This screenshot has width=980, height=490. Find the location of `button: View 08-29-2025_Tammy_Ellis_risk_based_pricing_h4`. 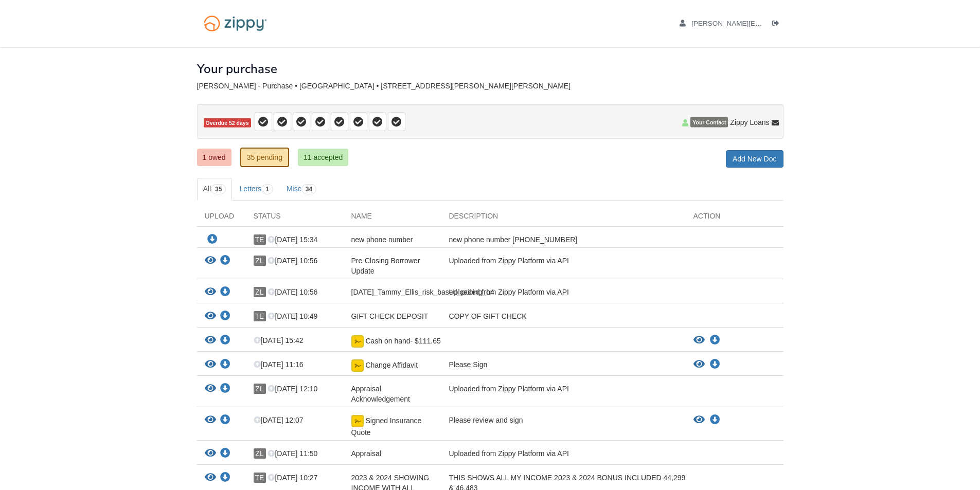

button: View 08-29-2025_Tammy_Ellis_risk_based_pricing_h4 is located at coordinates (210, 292).